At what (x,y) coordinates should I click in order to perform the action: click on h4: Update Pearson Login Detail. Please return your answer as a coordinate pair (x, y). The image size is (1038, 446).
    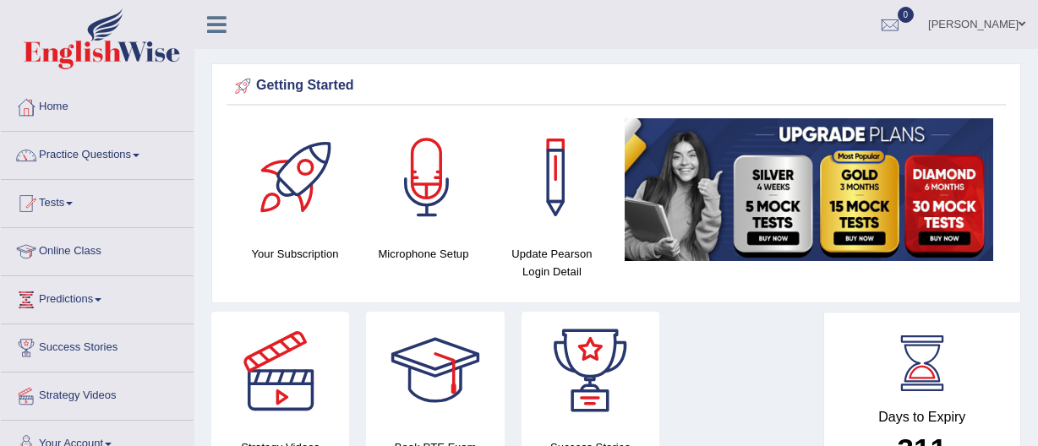
    Looking at the image, I should click on (552, 263).